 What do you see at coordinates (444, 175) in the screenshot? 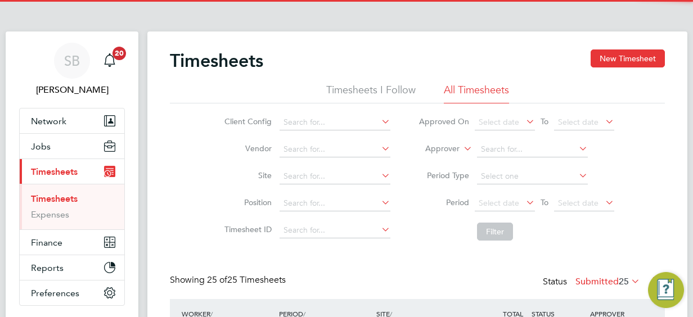
I see `label: Period Type` at bounding box center [444, 175].